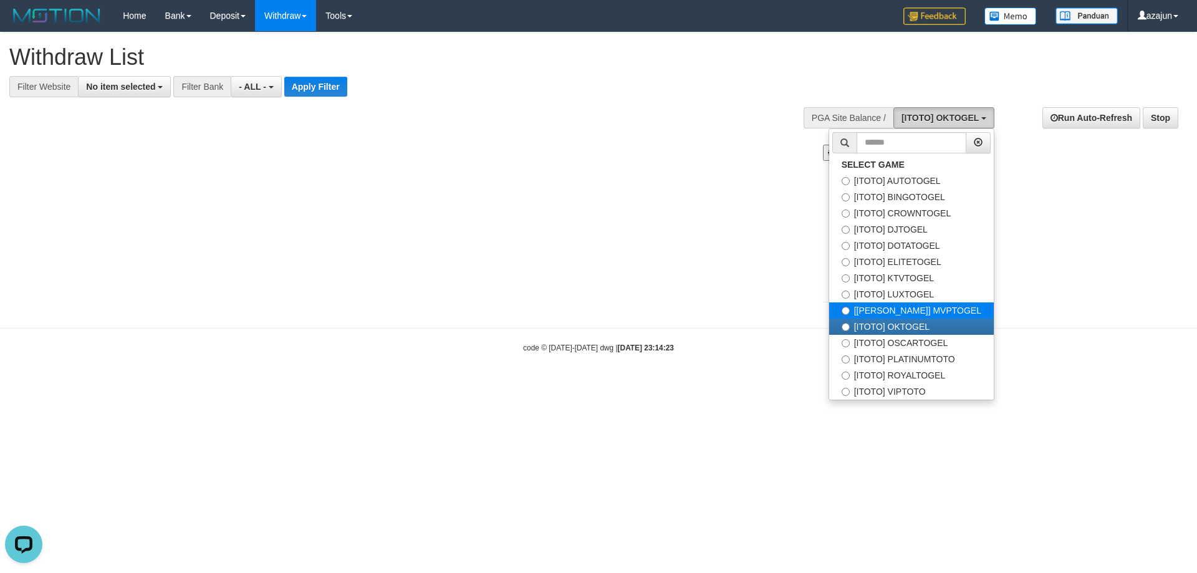 The image size is (1197, 573). I want to click on span: - ALL -, so click(252, 87).